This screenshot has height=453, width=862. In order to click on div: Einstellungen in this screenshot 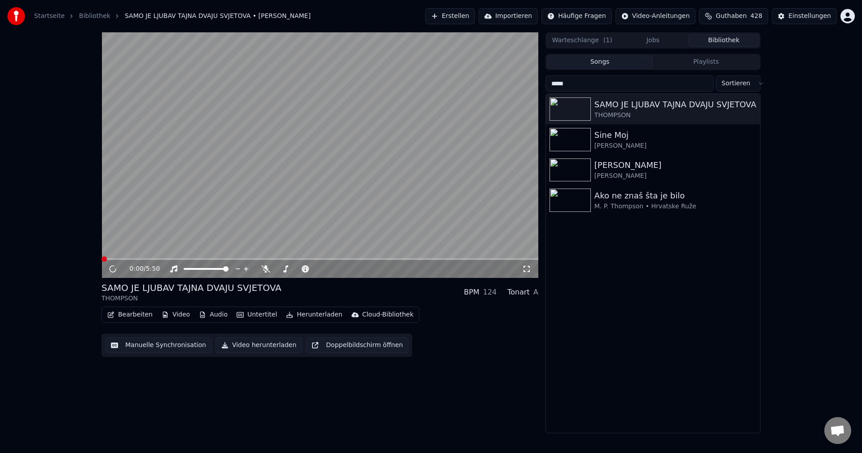, I will do `click(809, 16)`.